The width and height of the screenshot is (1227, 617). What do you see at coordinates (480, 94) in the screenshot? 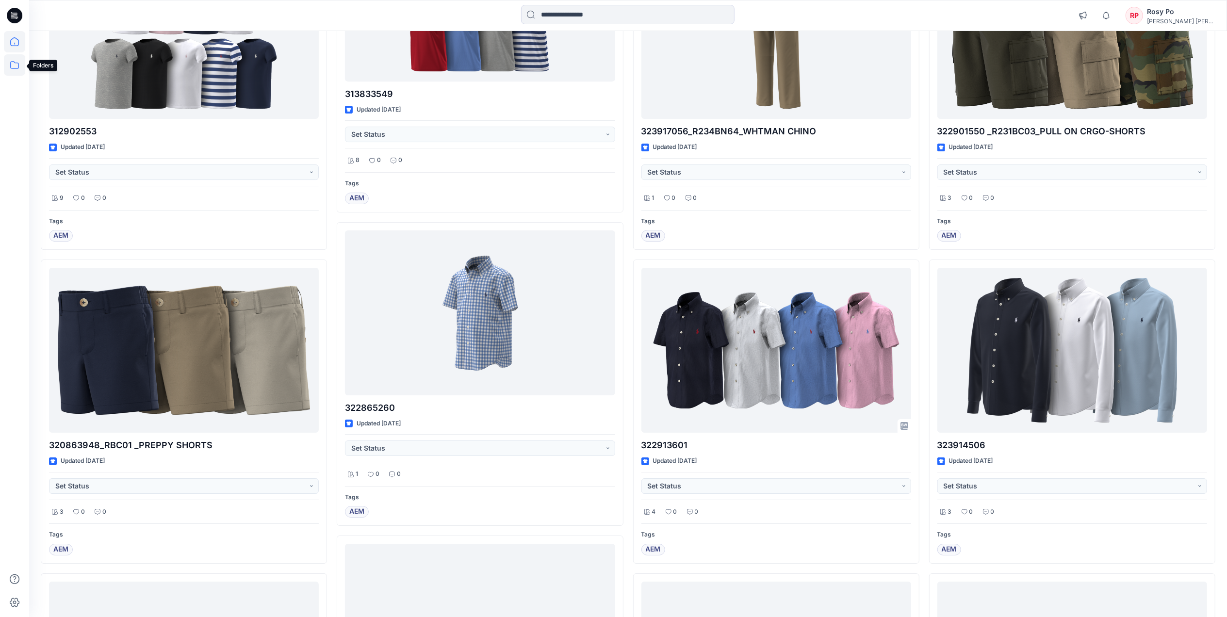
I see `p: 313833549` at bounding box center [480, 94].